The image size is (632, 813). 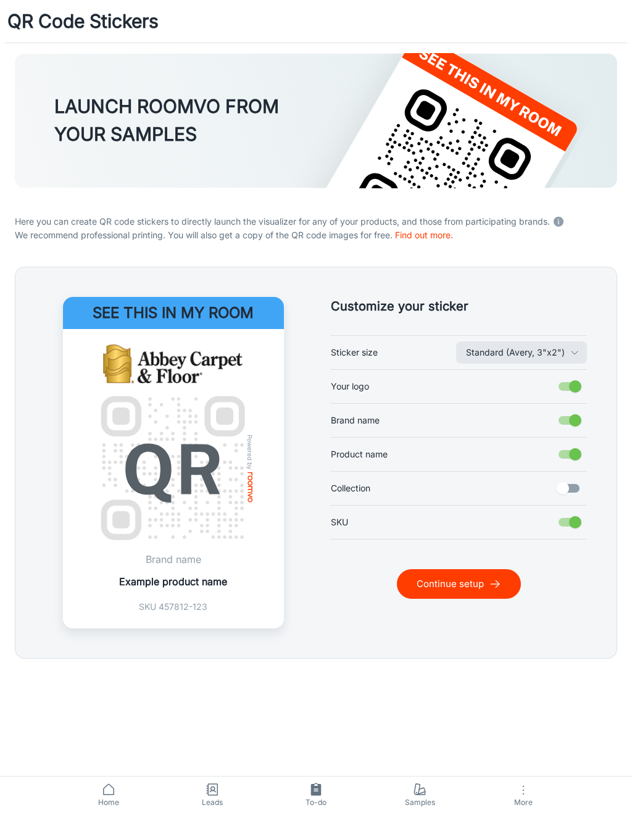 I want to click on span: SKU, so click(x=340, y=522).